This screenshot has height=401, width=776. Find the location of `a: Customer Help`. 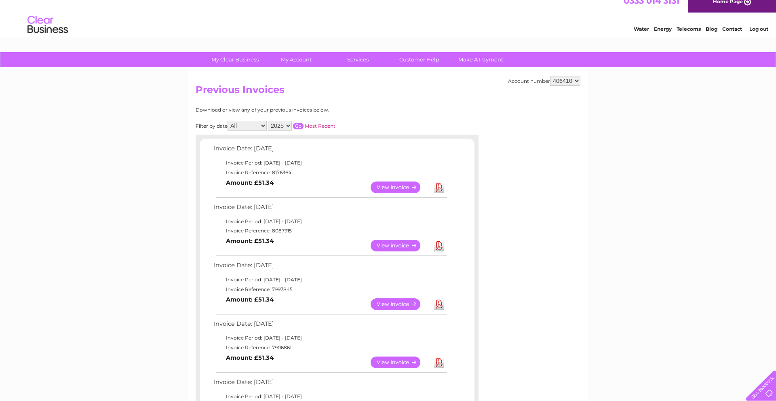

a: Customer Help is located at coordinates (419, 59).